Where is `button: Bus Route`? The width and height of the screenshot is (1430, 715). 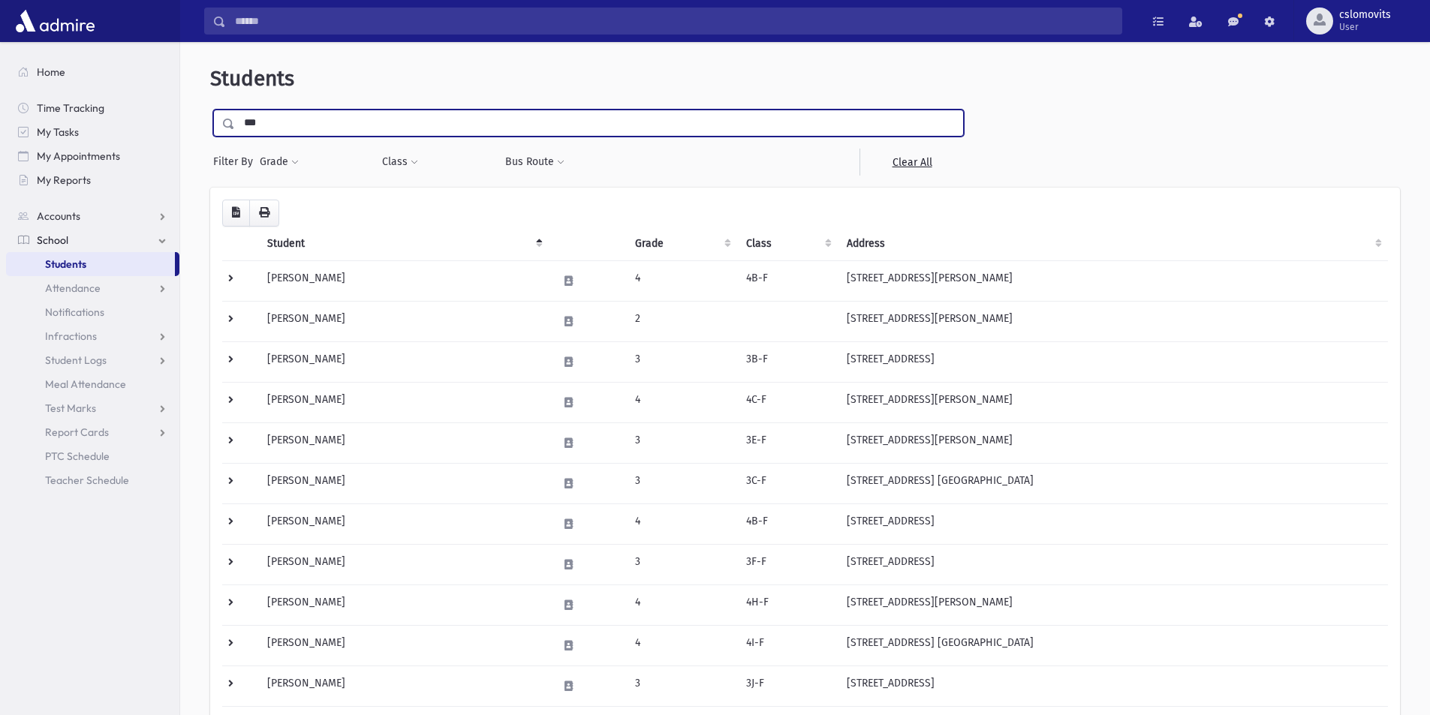
button: Bus Route is located at coordinates (535, 162).